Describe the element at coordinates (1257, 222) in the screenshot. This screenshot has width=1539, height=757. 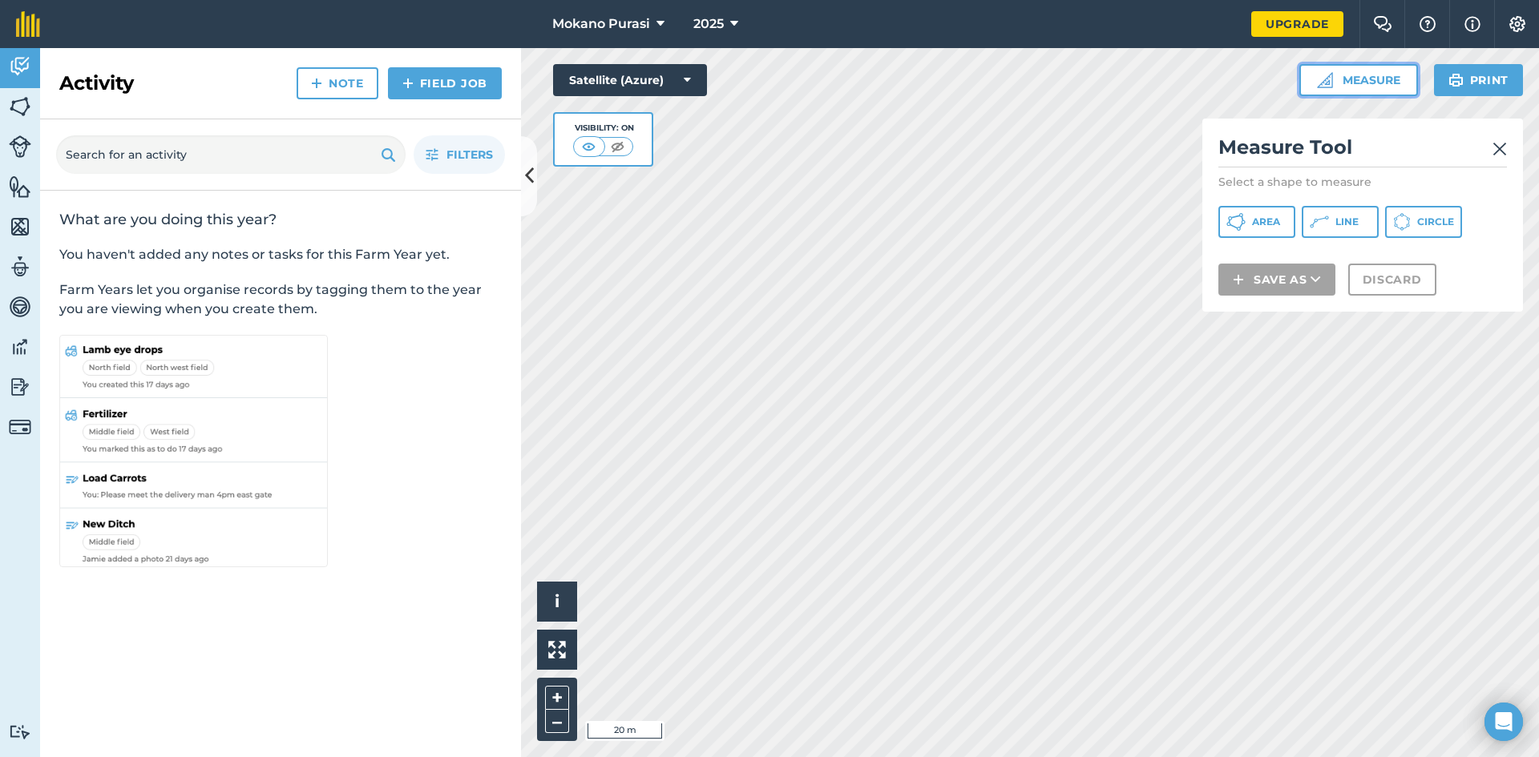
I see `button: Area` at that location.